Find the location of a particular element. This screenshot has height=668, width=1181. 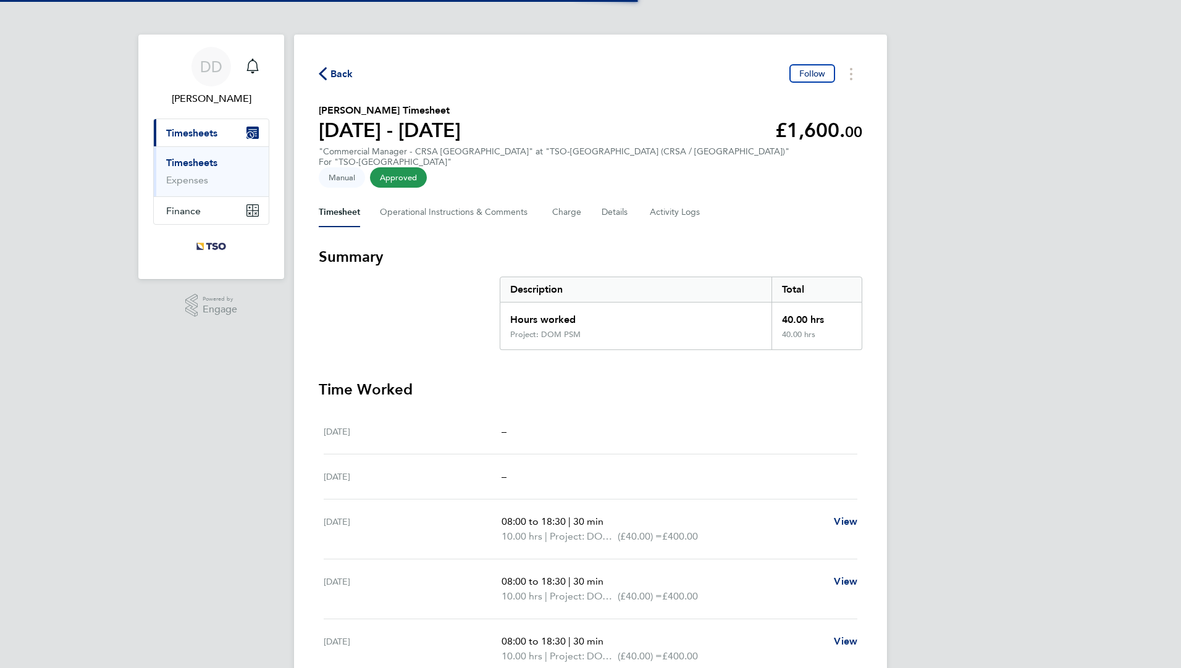

div: Hours worked is located at coordinates (636, 316).